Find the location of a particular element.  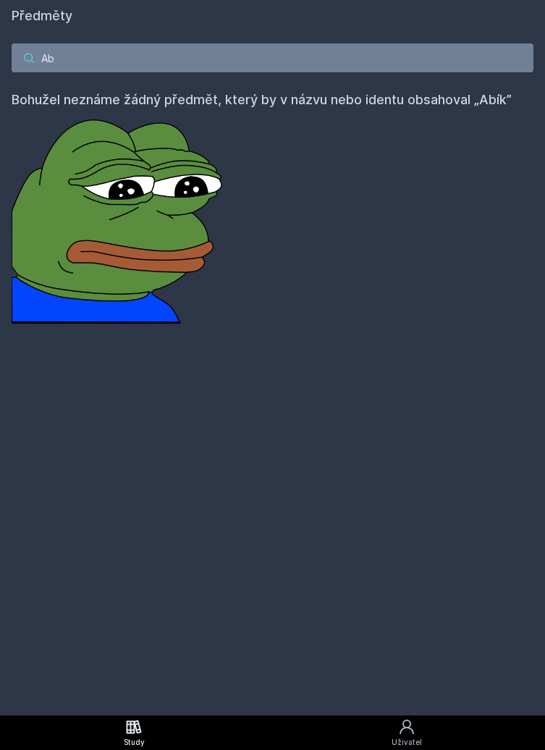

div: Uživatel is located at coordinates (407, 742).